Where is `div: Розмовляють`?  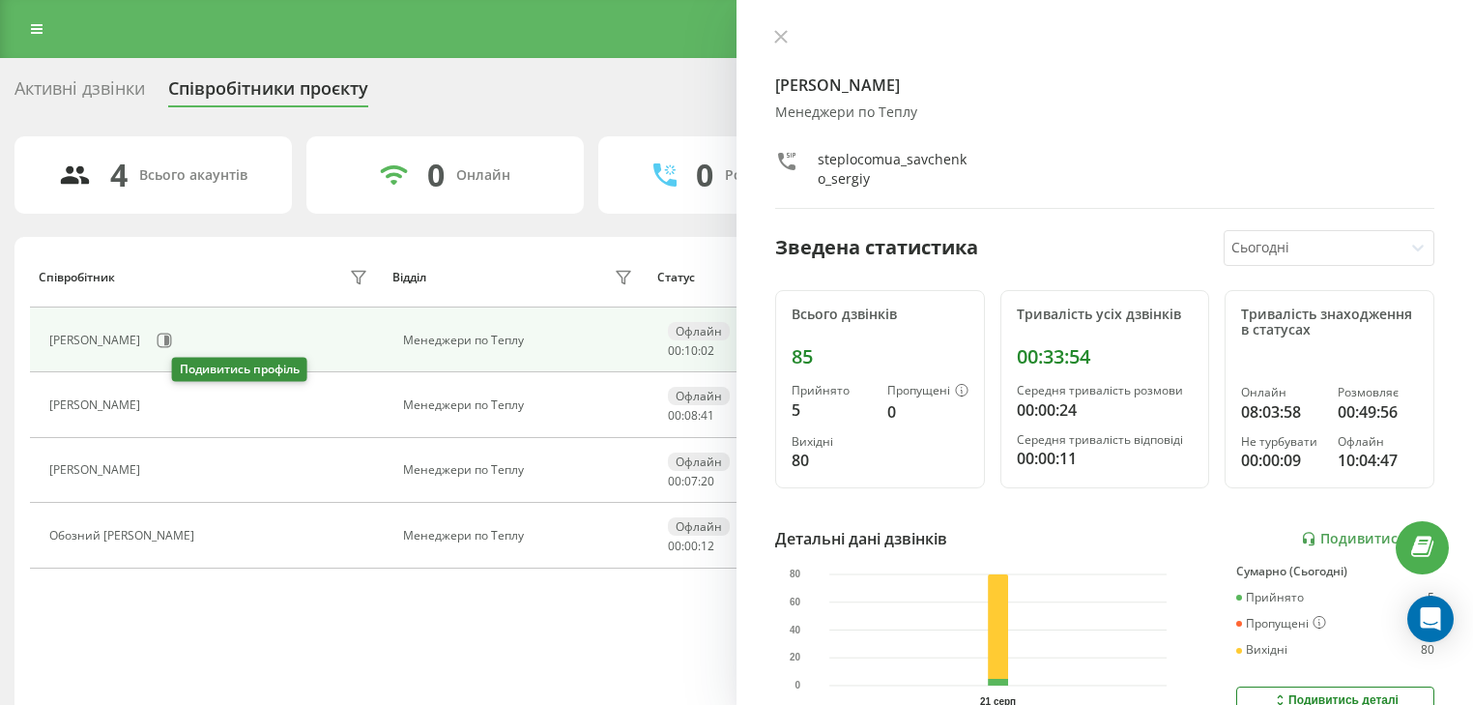 div: Розмовляють is located at coordinates (771, 175).